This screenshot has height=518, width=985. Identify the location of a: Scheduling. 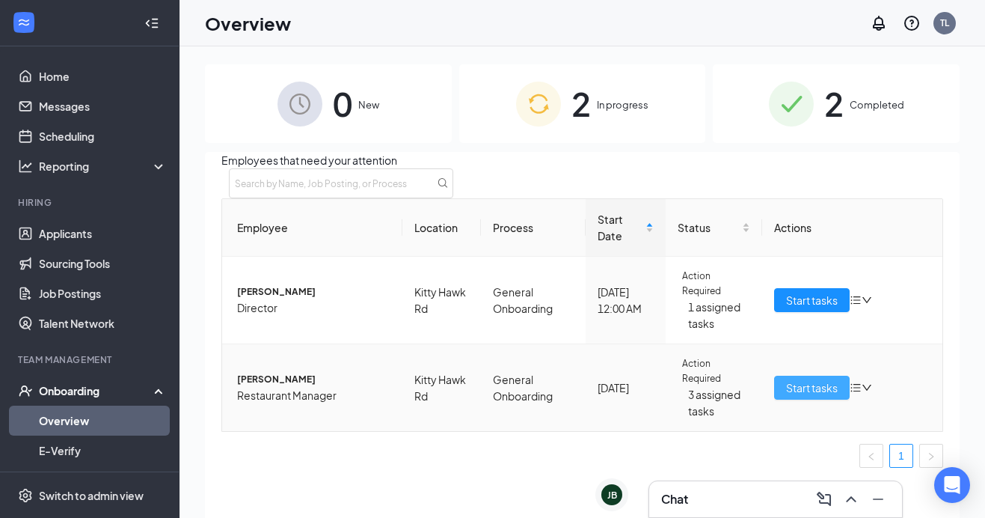
(103, 136).